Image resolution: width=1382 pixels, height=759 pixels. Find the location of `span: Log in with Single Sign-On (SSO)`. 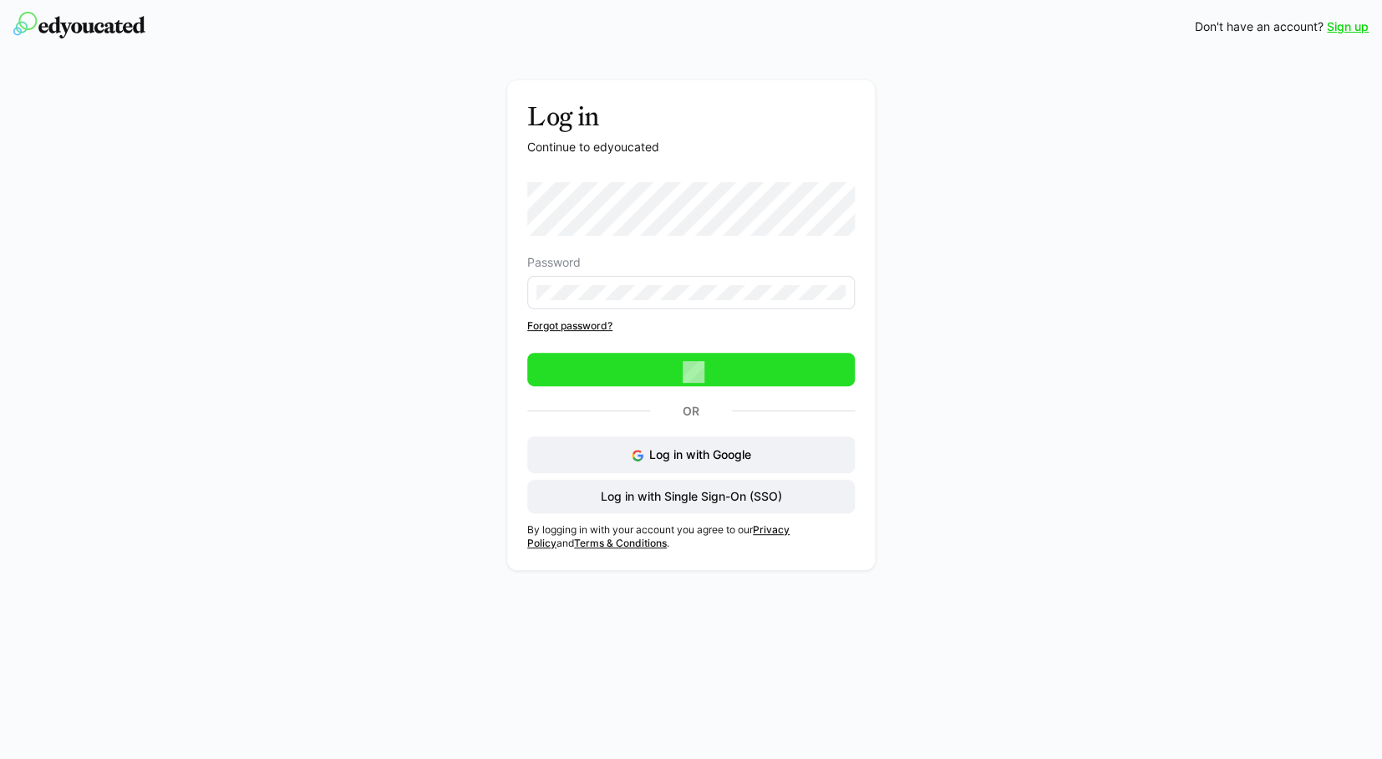

span: Log in with Single Sign-On (SSO) is located at coordinates (691, 496).